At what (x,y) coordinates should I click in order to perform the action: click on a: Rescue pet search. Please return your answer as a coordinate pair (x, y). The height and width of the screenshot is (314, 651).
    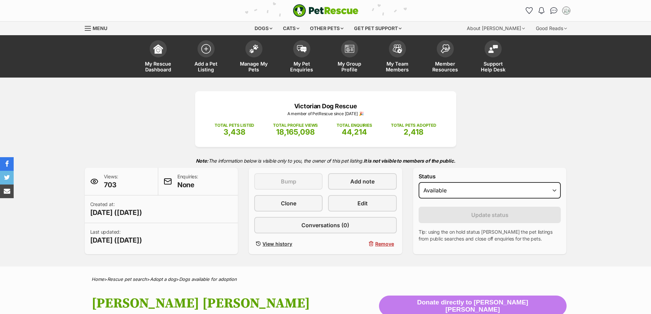
    Looking at the image, I should click on (127, 279).